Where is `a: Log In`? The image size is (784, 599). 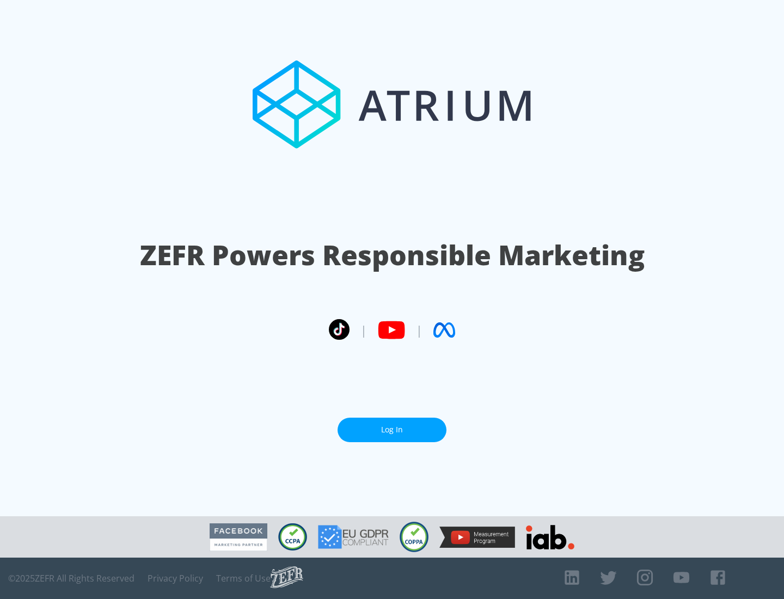 a: Log In is located at coordinates (392, 429).